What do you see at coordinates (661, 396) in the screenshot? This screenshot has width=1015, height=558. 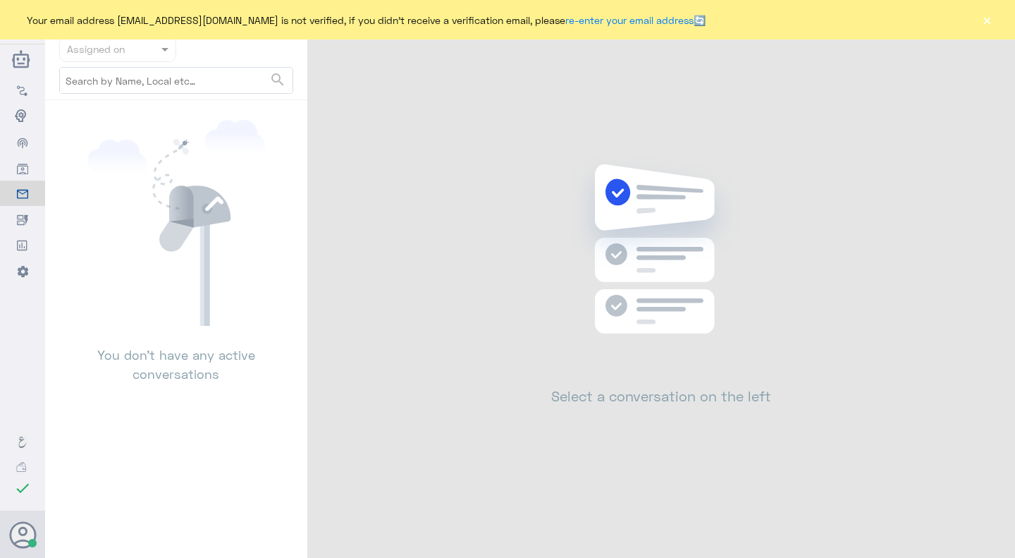 I see `h2: Select a conversation on the left` at bounding box center [661, 396].